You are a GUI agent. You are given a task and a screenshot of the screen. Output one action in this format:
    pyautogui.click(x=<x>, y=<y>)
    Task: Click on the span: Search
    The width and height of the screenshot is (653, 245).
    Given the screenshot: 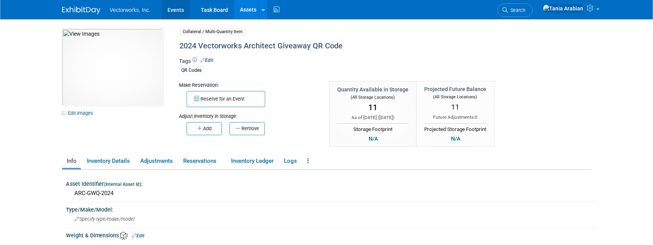 What is the action you would take?
    pyautogui.click(x=517, y=10)
    